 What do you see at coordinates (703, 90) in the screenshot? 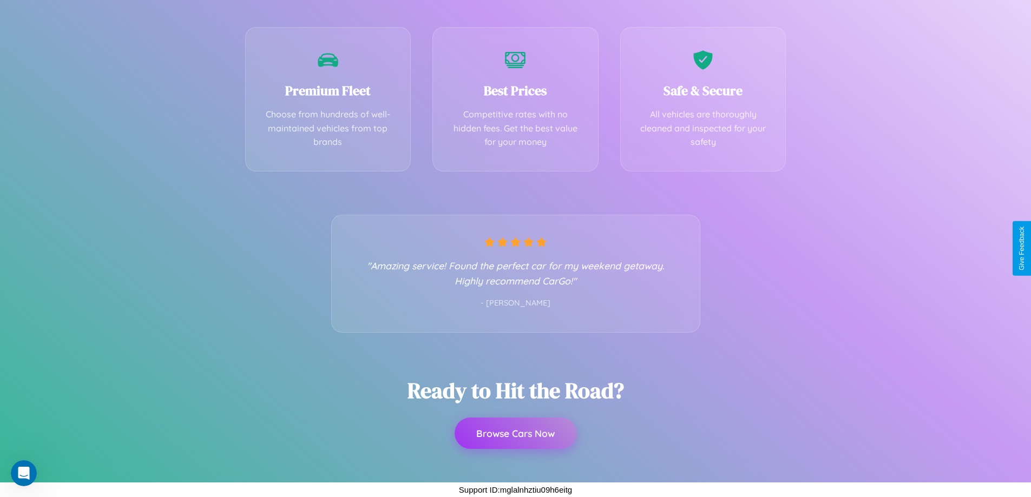
I see `h3: Safe & Secure` at bounding box center [703, 90].